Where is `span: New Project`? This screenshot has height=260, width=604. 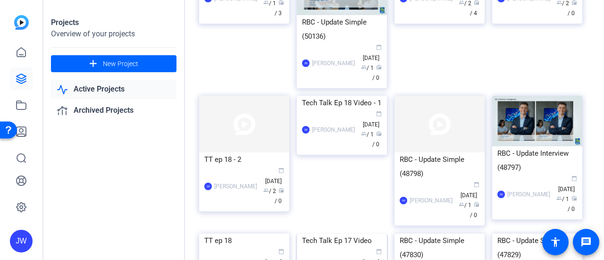
span: New Project is located at coordinates (120, 64).